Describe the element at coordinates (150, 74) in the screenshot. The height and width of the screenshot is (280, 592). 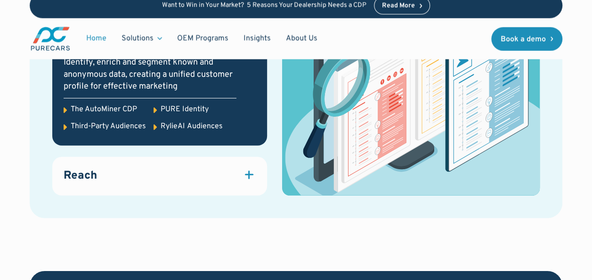
I see `div: Identify, enrich and segment known and anonymous data, creating a unified customer profile for ef...` at that location.